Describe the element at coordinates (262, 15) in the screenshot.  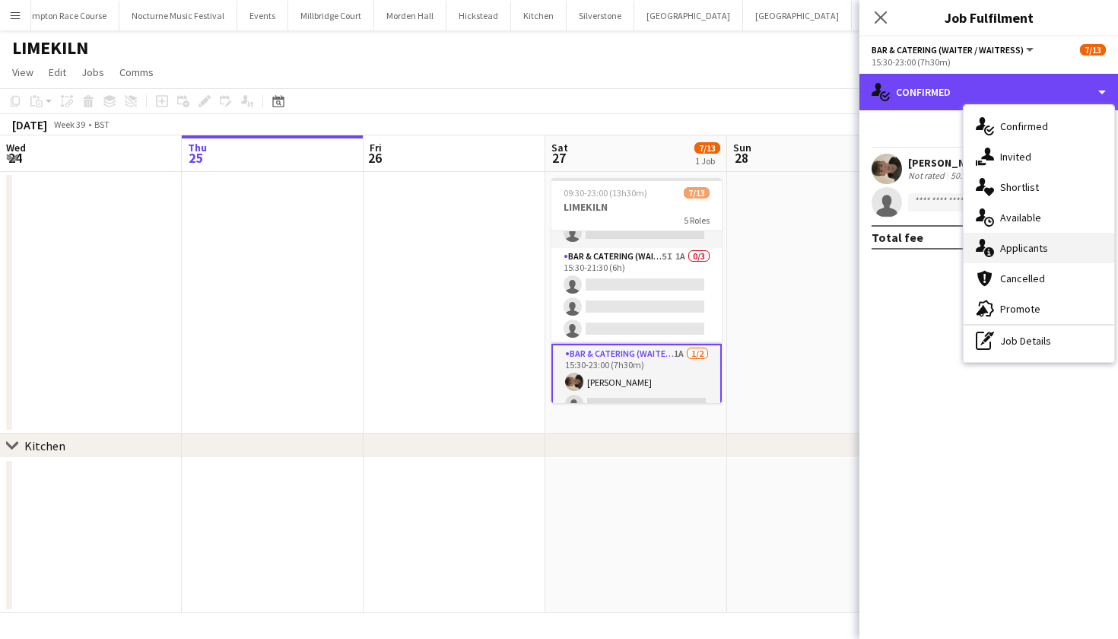
I see `button: Events` at that location.